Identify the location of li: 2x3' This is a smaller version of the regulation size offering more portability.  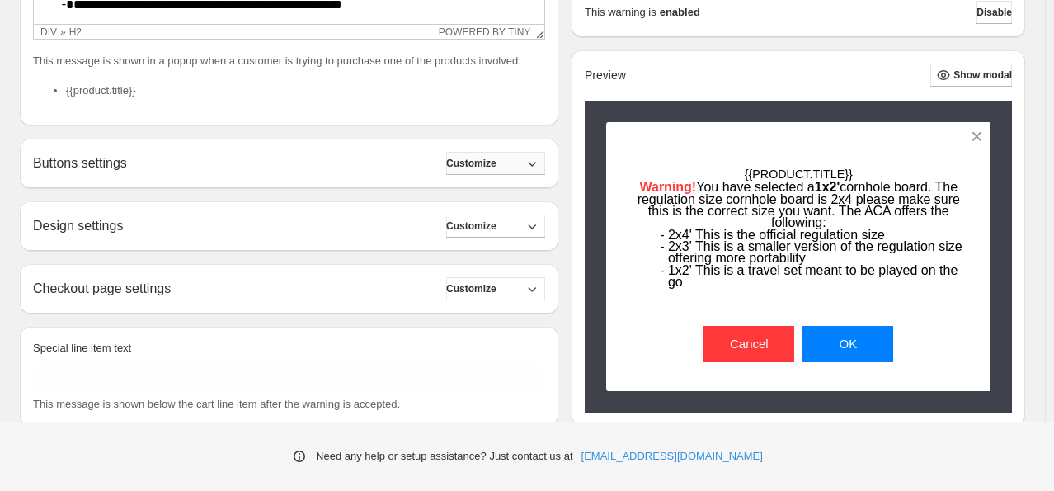
(815, 252).